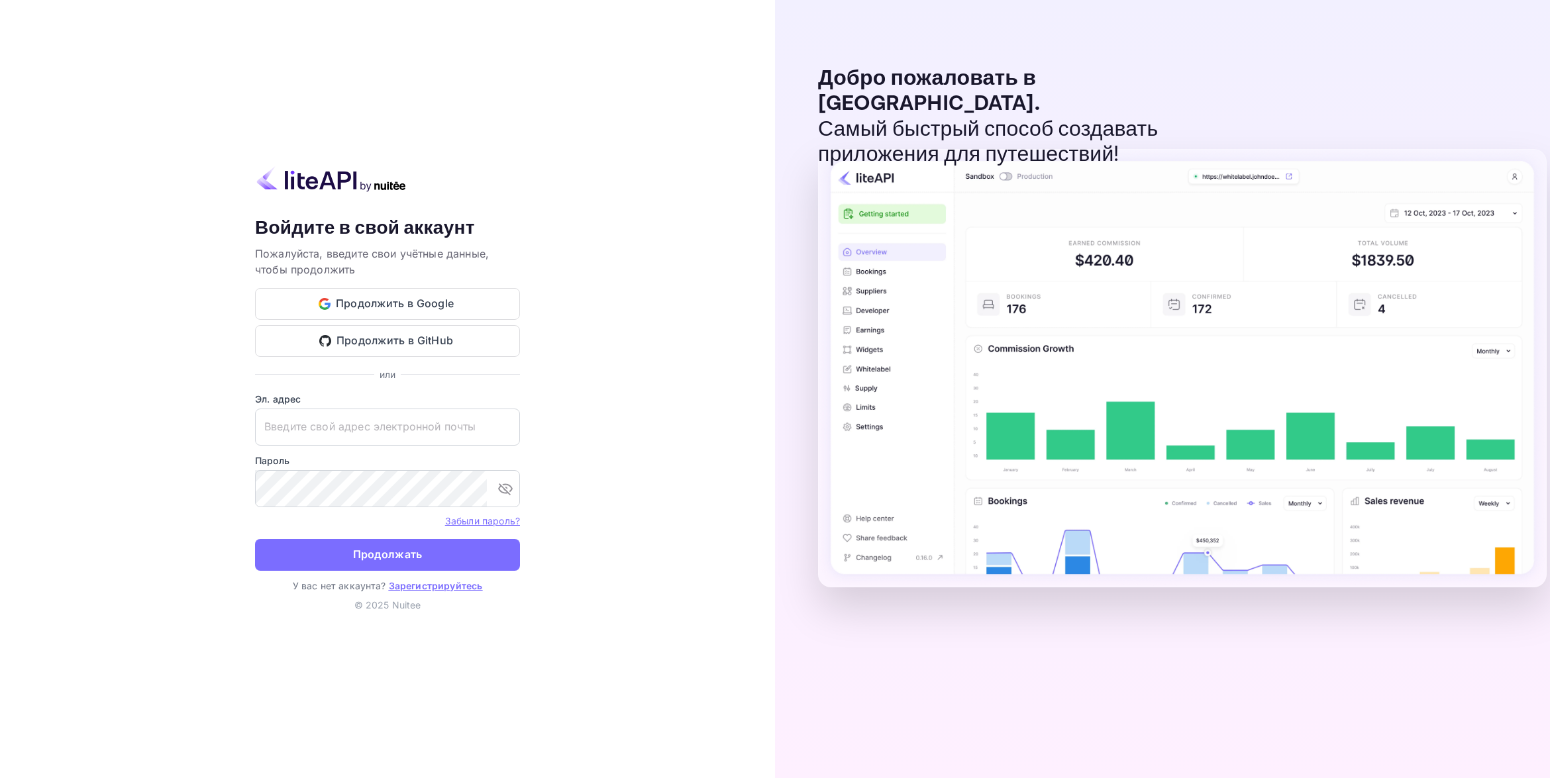  What do you see at coordinates (388, 229) in the screenshot?
I see `h4: Войдите в свой аккаунт` at bounding box center [388, 229].